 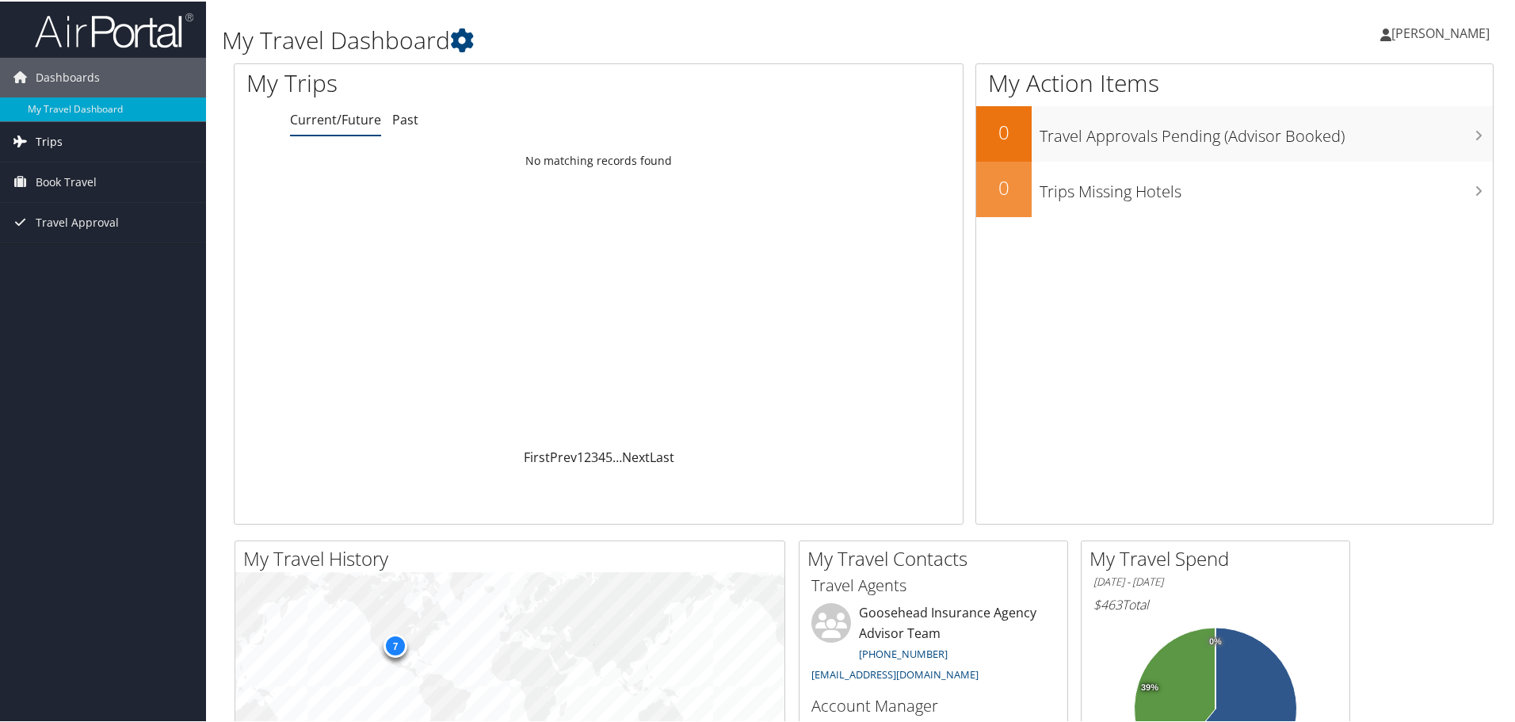 I want to click on span: $463, so click(x=1108, y=603).